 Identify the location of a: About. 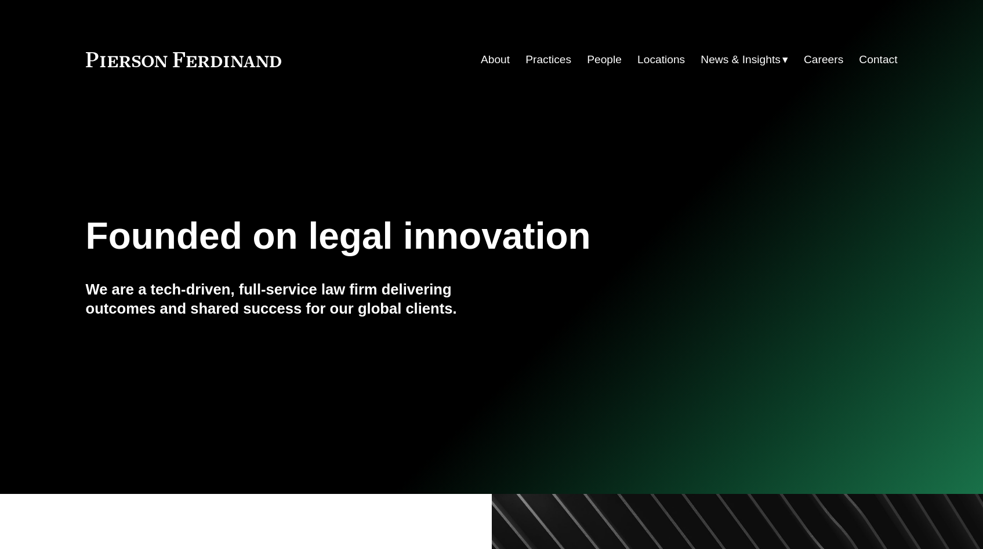
(495, 60).